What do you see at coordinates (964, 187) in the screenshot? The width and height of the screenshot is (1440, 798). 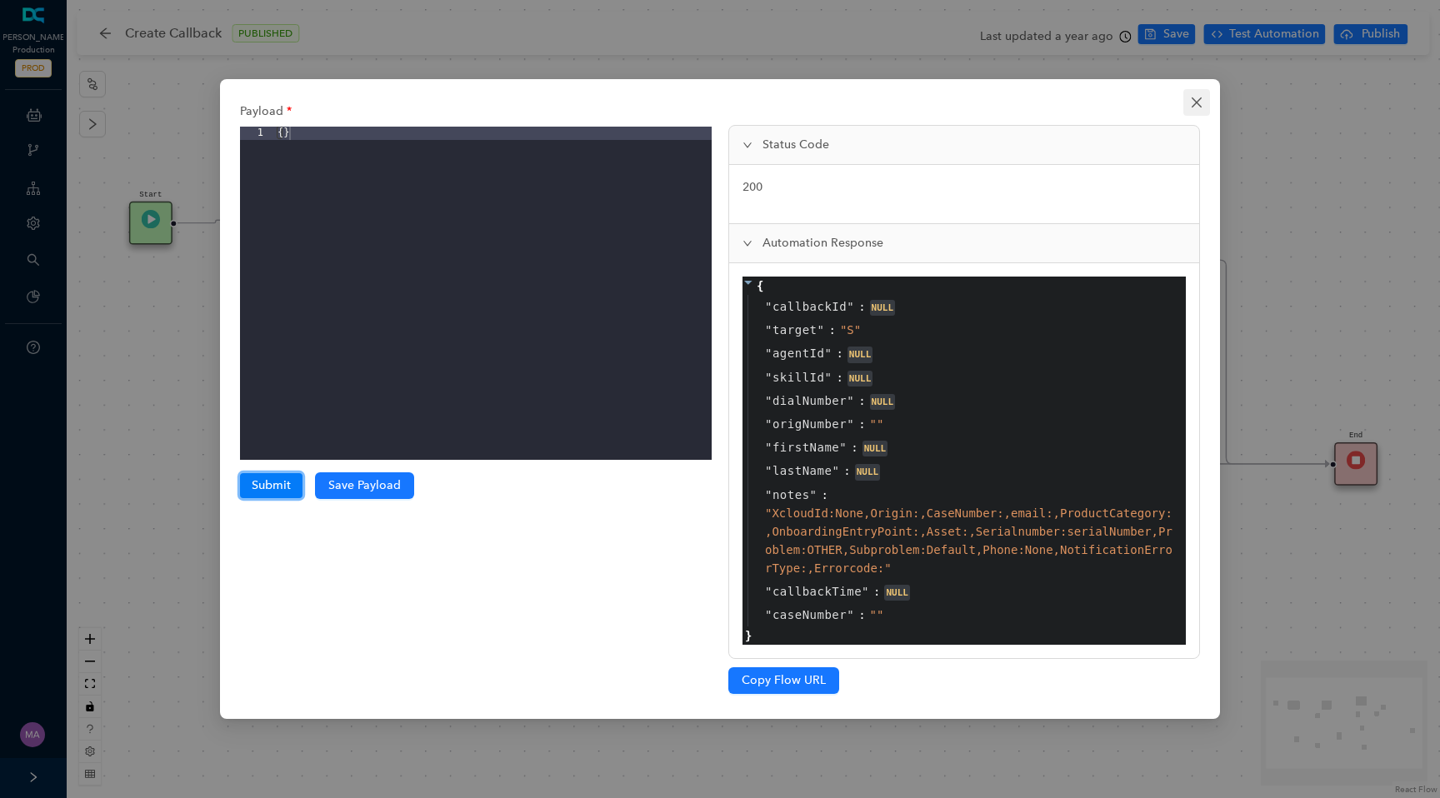 I see `p: 200` at bounding box center [964, 187].